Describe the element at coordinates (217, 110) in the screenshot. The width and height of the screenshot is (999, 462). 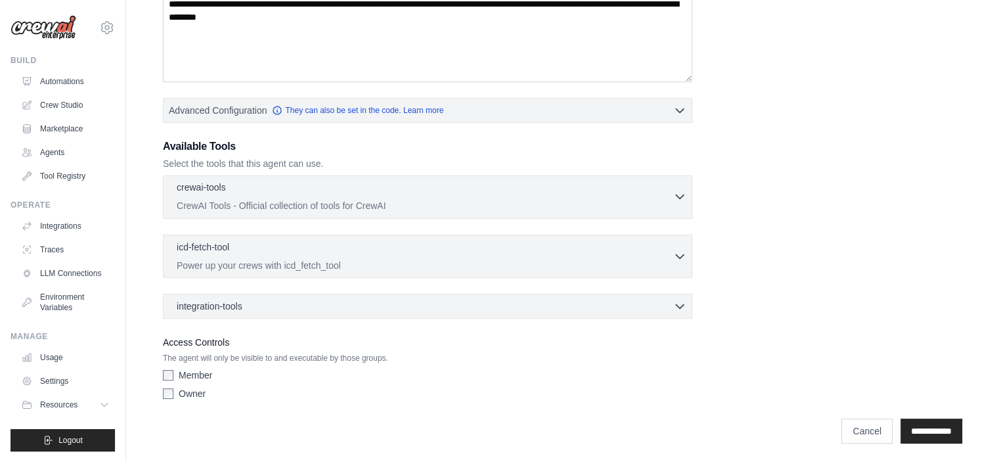
I see `span: Advanced Configuration` at that location.